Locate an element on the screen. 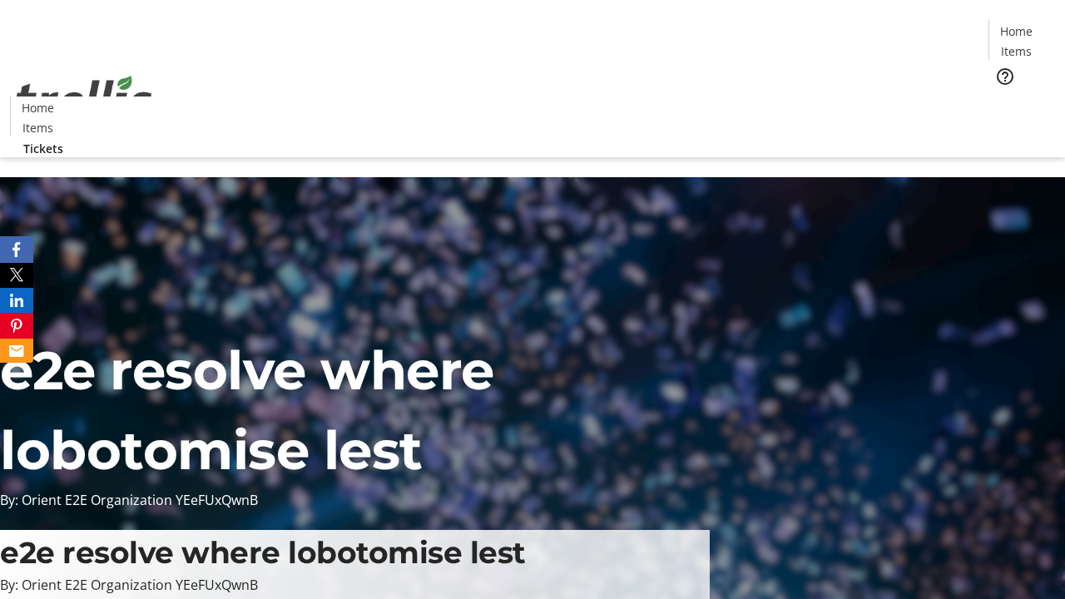 Image resolution: width=1065 pixels, height=599 pixels. img: Orient E2E Organization YEeFUxQwnB's Logo is located at coordinates (84, 99).